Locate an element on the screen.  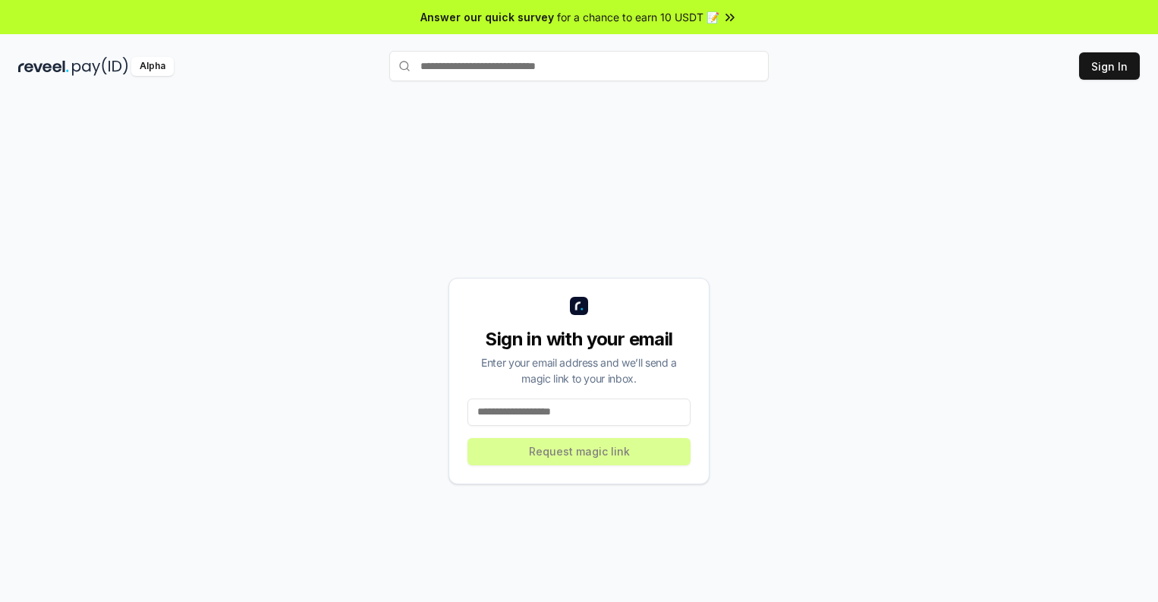
img: reveel_dark is located at coordinates (43, 66).